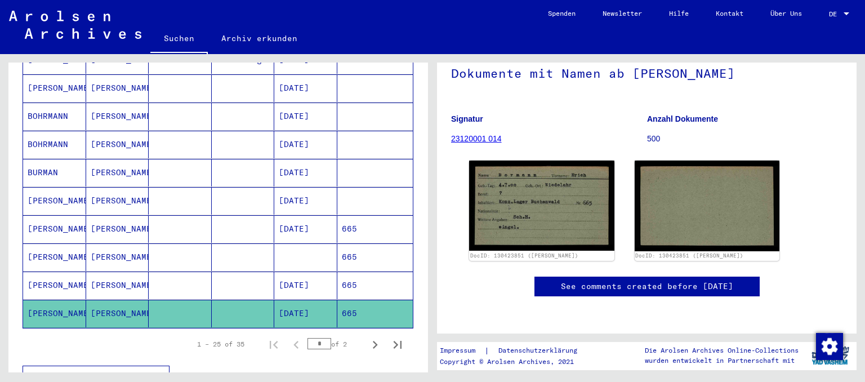  I want to click on p: Copyright © Arolsen Archives, 2021, so click(515, 362).